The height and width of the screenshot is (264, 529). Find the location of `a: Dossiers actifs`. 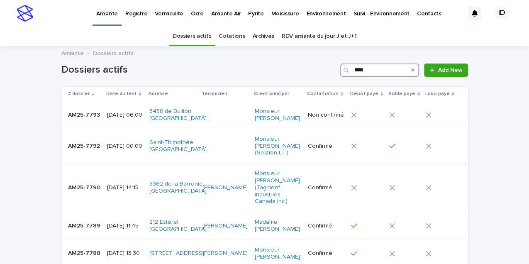

a: Dossiers actifs is located at coordinates (192, 36).